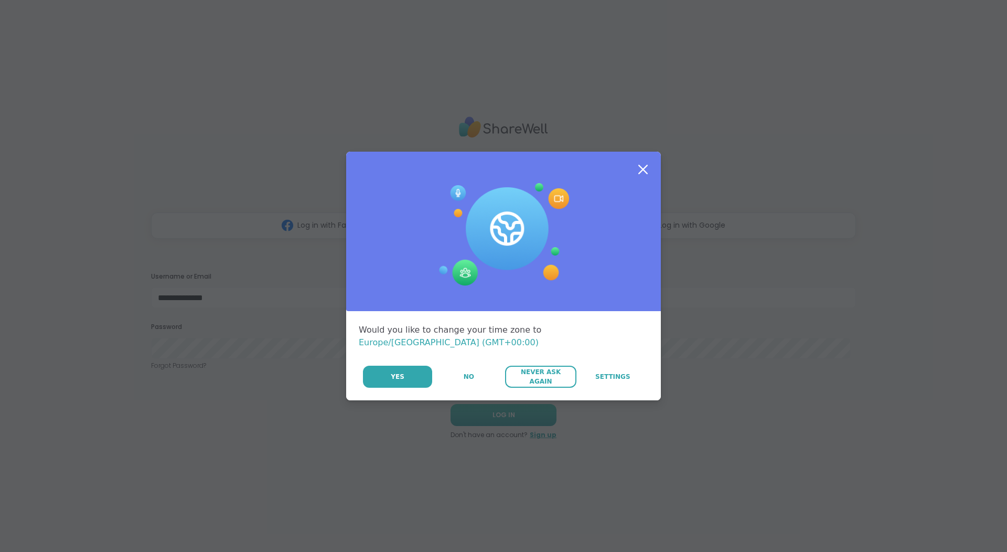  Describe the element at coordinates (540, 376) in the screenshot. I see `button: Never Ask Again` at that location.